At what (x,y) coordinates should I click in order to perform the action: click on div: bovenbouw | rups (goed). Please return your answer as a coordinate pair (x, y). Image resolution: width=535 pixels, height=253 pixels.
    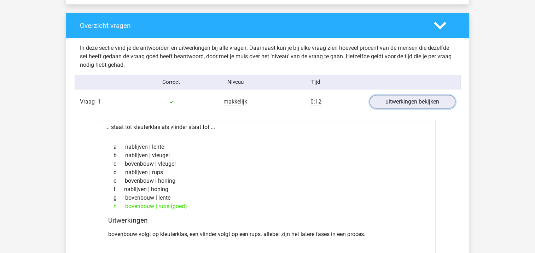
    Looking at the image, I should click on (268, 207).